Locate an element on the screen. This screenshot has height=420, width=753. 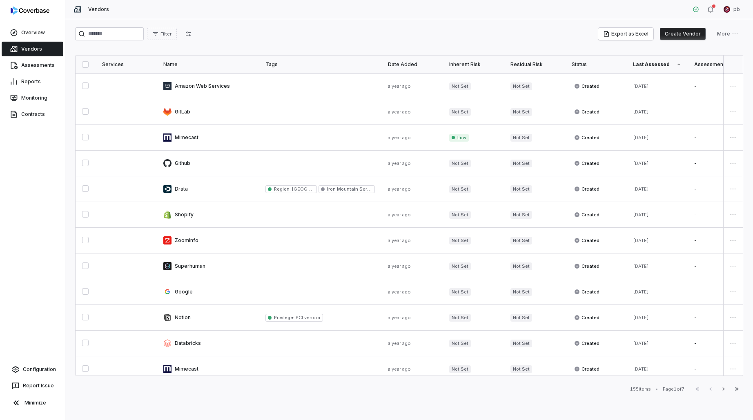
a: Vendors is located at coordinates (32, 49).